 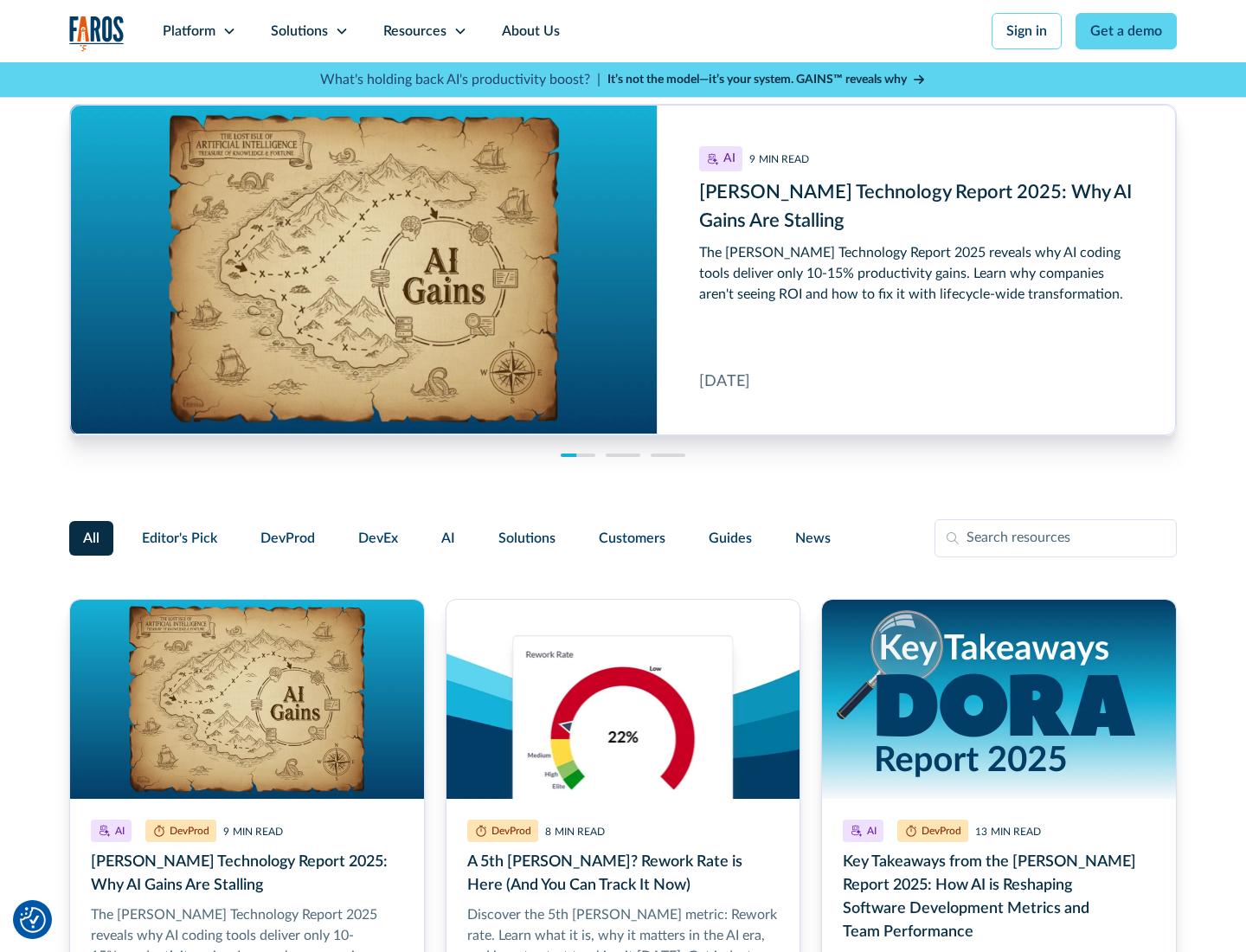 What do you see at coordinates (623, 270) in the screenshot?
I see `div: cms-link` at bounding box center [623, 270].